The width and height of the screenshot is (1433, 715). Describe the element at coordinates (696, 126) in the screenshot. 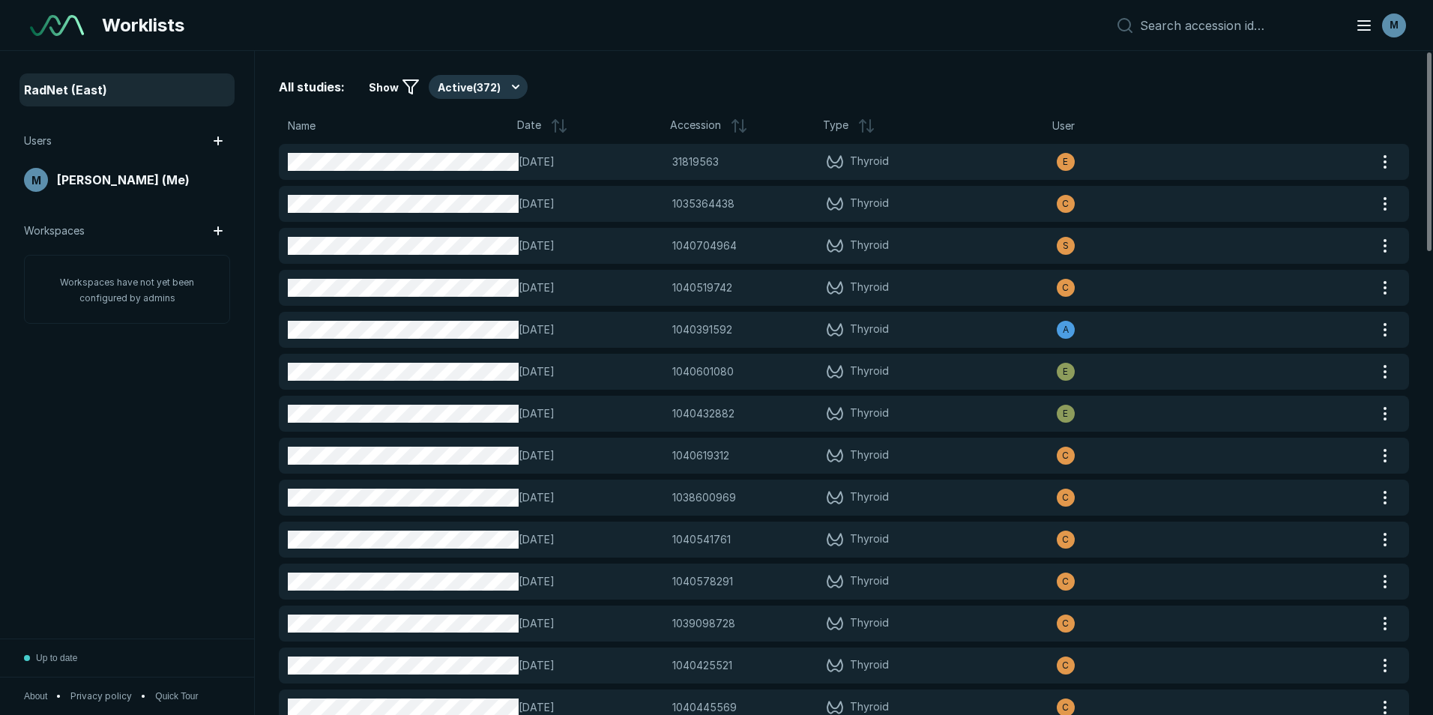

I see `span: Accession` at that location.